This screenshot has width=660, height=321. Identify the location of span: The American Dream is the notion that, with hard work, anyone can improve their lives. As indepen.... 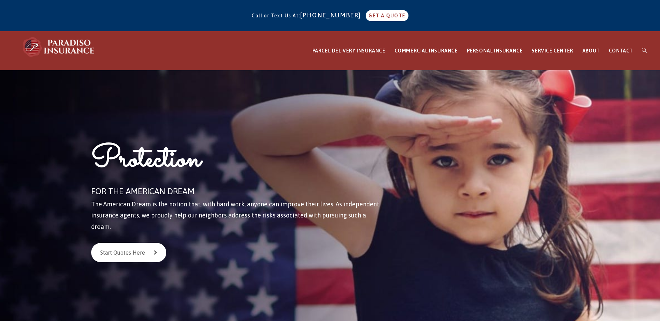
(235, 216).